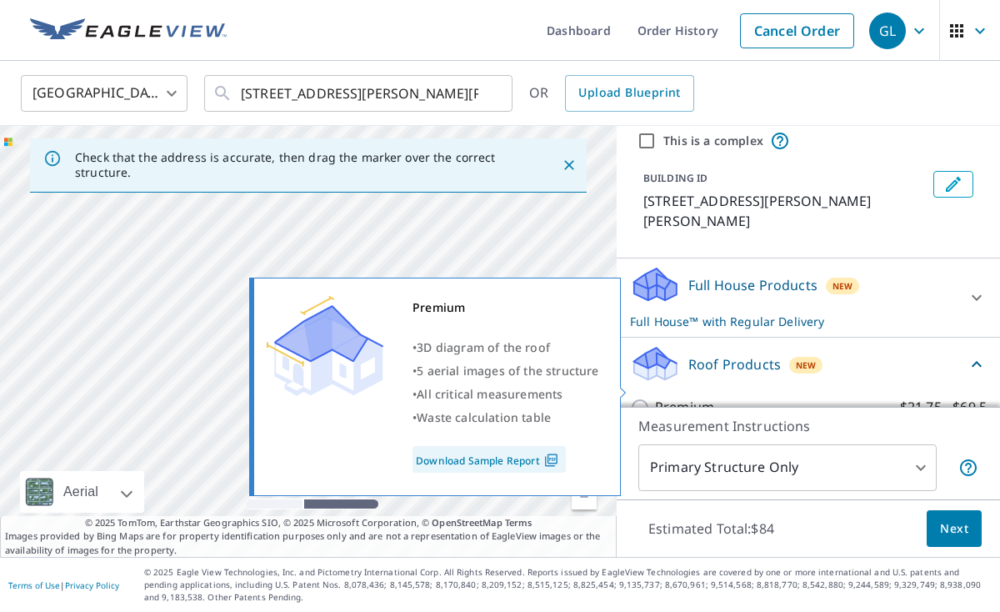  I want to click on span: 3D diagram of the roof, so click(483, 347).